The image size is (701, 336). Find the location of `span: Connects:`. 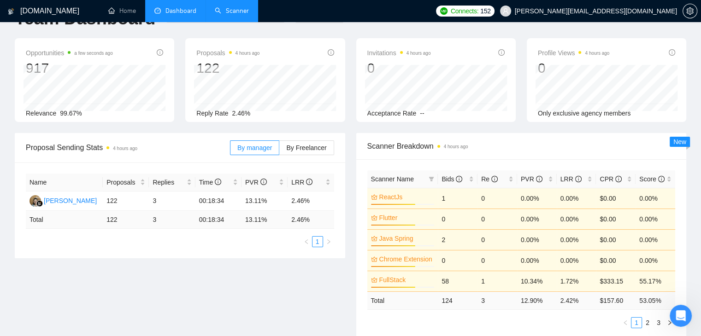

span: Connects: is located at coordinates (464, 11).